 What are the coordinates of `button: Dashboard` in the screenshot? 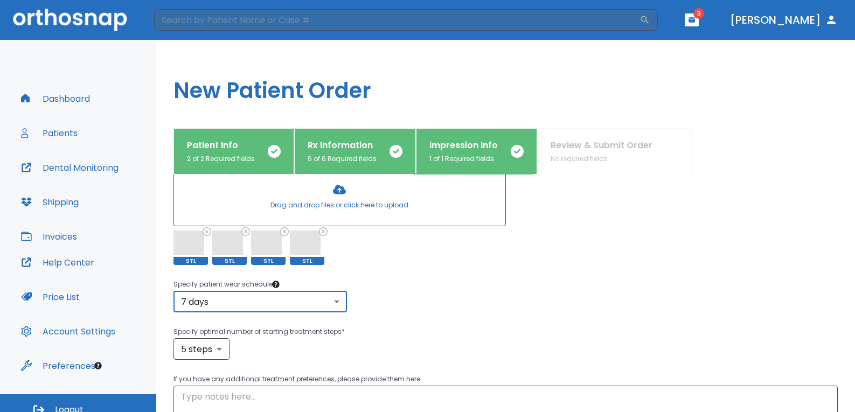 It's located at (55, 99).